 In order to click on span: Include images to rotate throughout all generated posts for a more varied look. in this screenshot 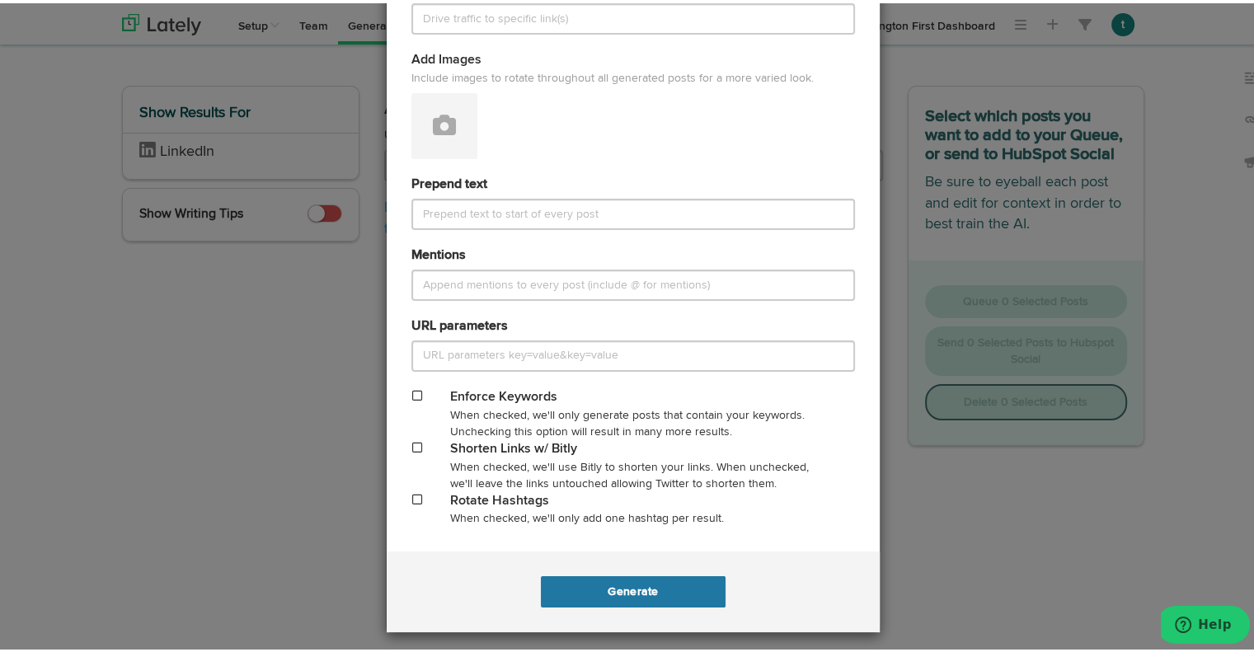, I will do `click(633, 78)`.